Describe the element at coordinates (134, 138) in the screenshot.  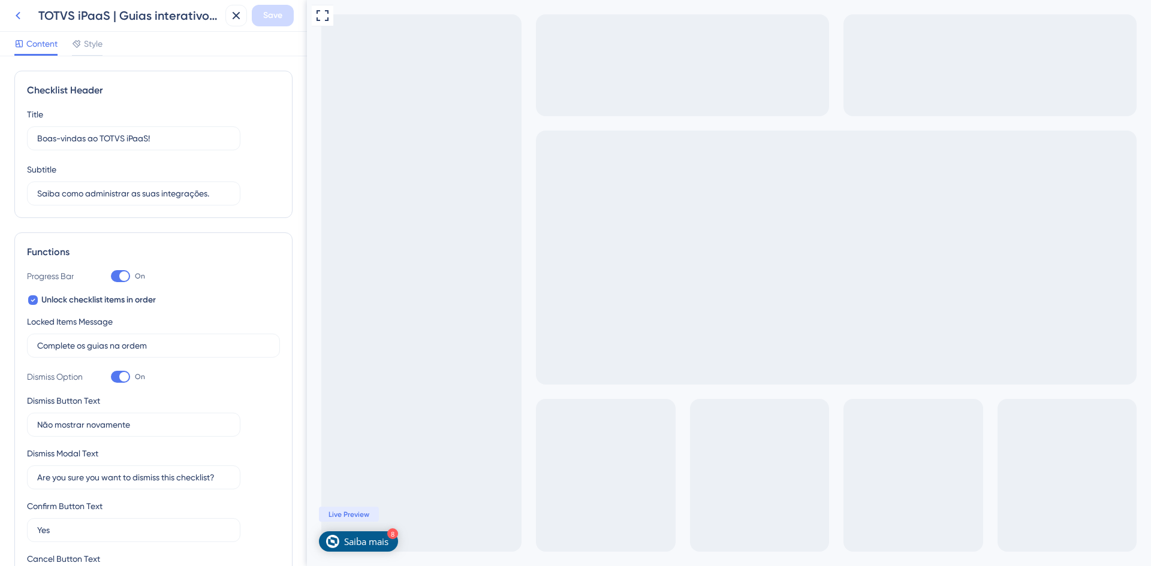
I see `input: Header 1` at that location.